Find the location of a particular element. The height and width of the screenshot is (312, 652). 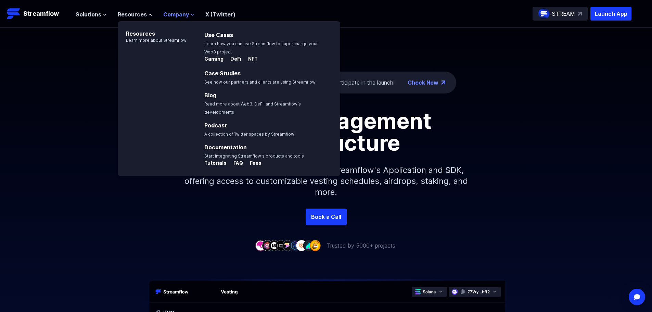

a: X (Twitter) is located at coordinates (220, 14).